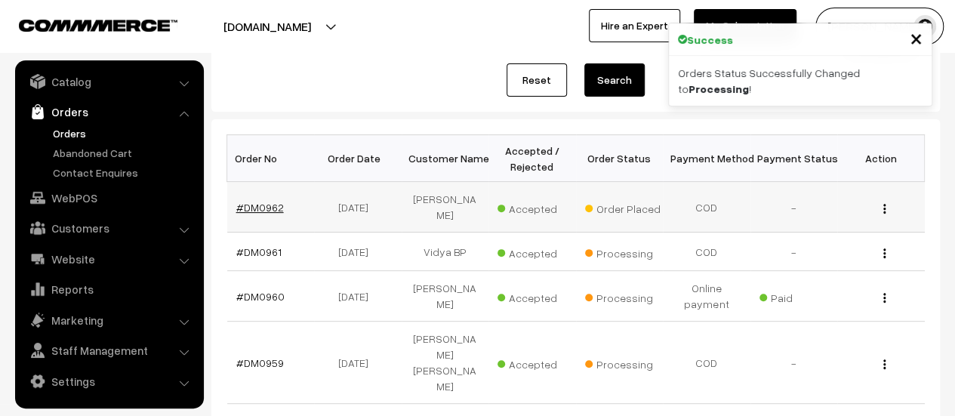 This screenshot has width=955, height=416. I want to click on th: Action, so click(881, 159).